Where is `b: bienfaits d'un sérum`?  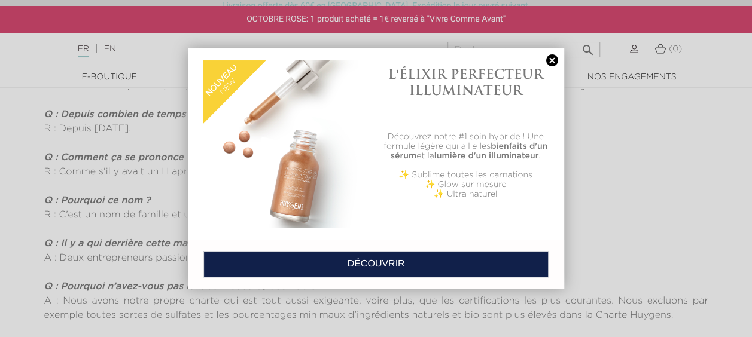
b: bienfaits d'un sérum is located at coordinates (469, 151).